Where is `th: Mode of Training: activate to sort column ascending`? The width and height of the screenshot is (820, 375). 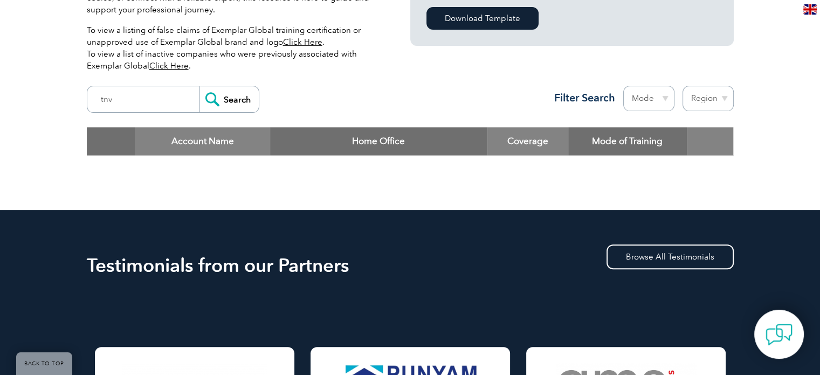
th: Mode of Training: activate to sort column ascending is located at coordinates (628, 141).